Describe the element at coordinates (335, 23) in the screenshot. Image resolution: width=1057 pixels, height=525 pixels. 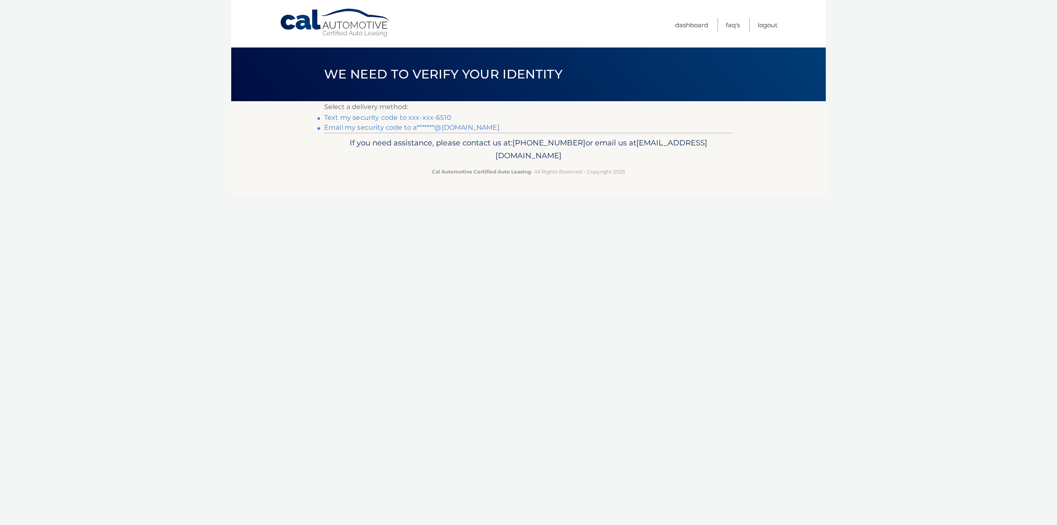
I see `a: Cal Automotive` at that location.